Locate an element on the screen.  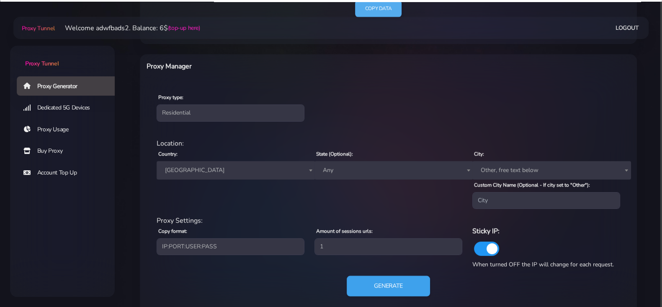
span: When turned OFF the IP will change for each request. is located at coordinates (543, 264).